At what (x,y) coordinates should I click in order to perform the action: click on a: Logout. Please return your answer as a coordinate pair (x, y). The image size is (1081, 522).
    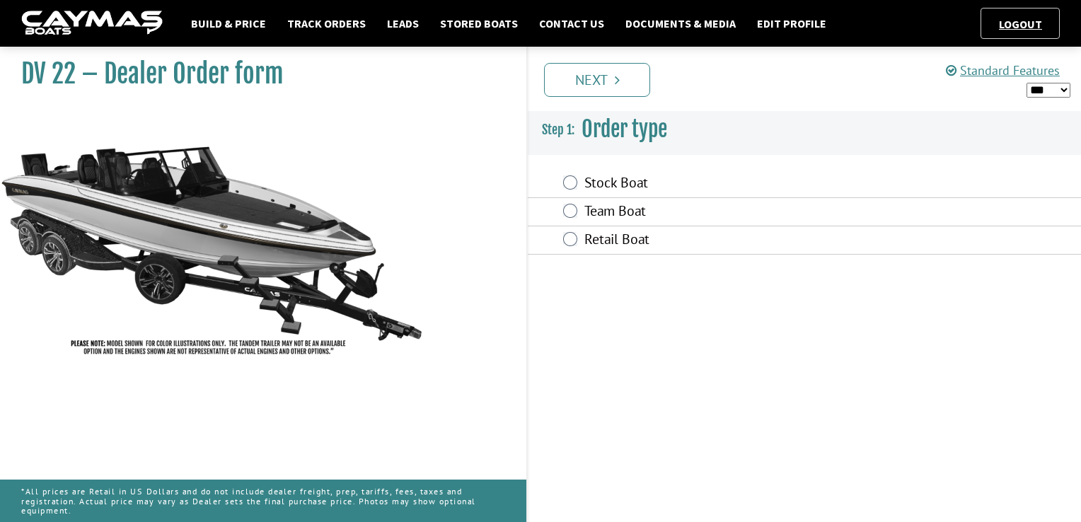
    Looking at the image, I should click on (1020, 24).